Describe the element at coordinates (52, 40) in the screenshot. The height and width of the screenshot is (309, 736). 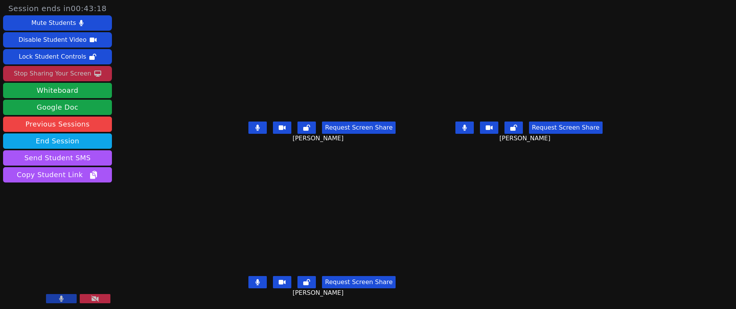
I see `div: Disable Student Video` at that location.